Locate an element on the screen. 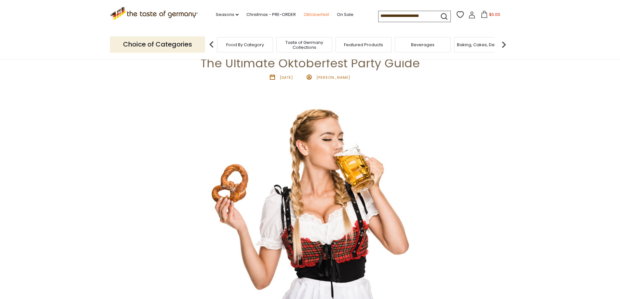  button: $0.00 is located at coordinates (490, 16).